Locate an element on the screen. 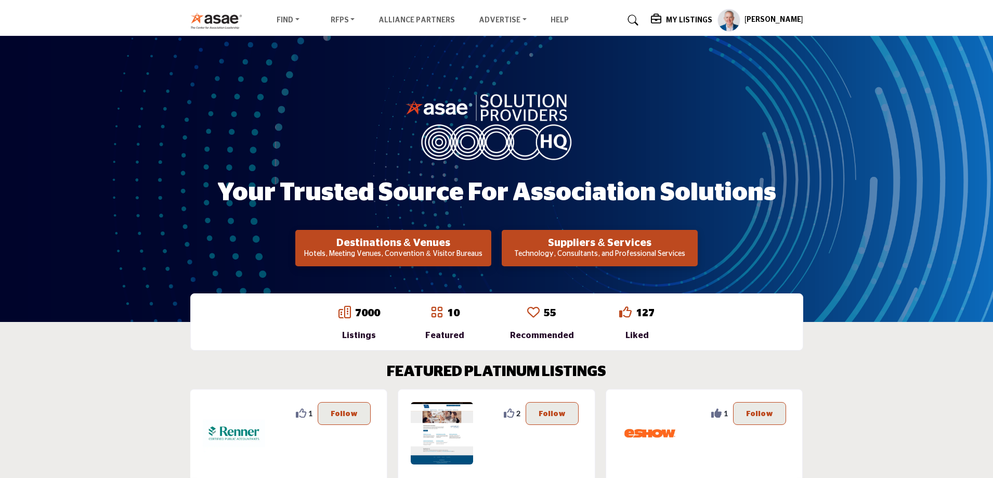 The height and width of the screenshot is (478, 993). a: Advertise is located at coordinates (503, 20).